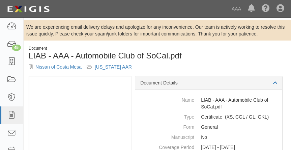  I want to click on div: Document, so click(157, 48).